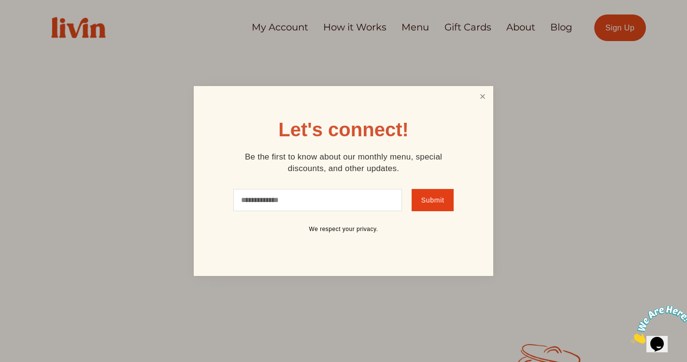  What do you see at coordinates (343, 129) in the screenshot?
I see `h1: Let's connect!` at bounding box center [343, 129].